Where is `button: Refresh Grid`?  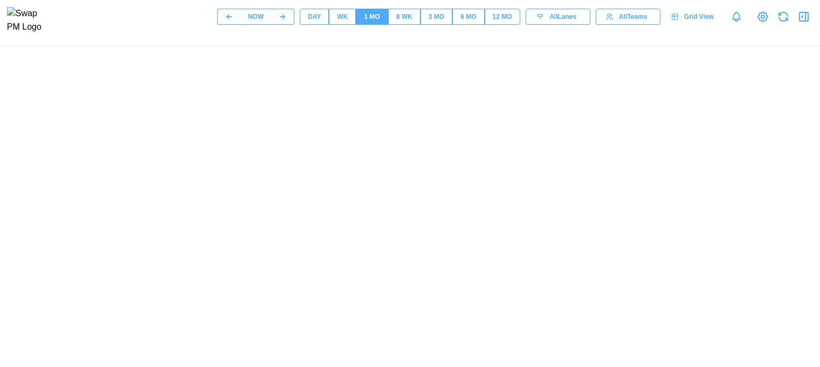
button: Refresh Grid is located at coordinates (784, 17).